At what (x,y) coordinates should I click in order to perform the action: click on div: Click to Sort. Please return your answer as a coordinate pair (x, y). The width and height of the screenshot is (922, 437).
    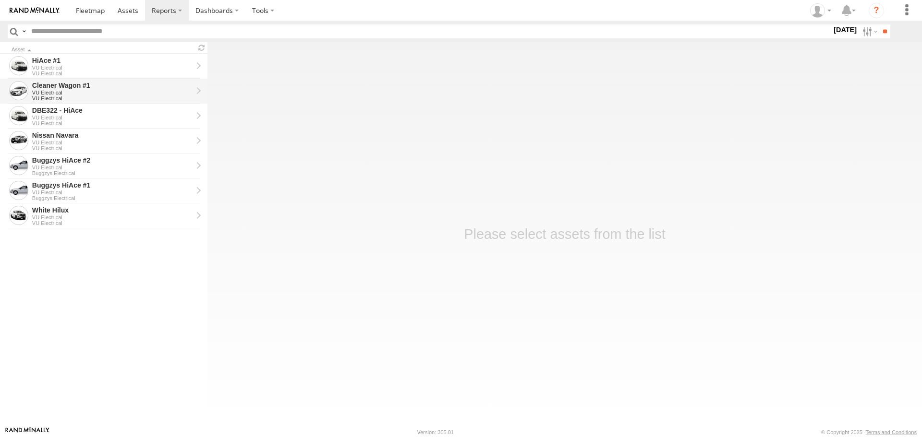
    Looking at the image, I should click on (102, 50).